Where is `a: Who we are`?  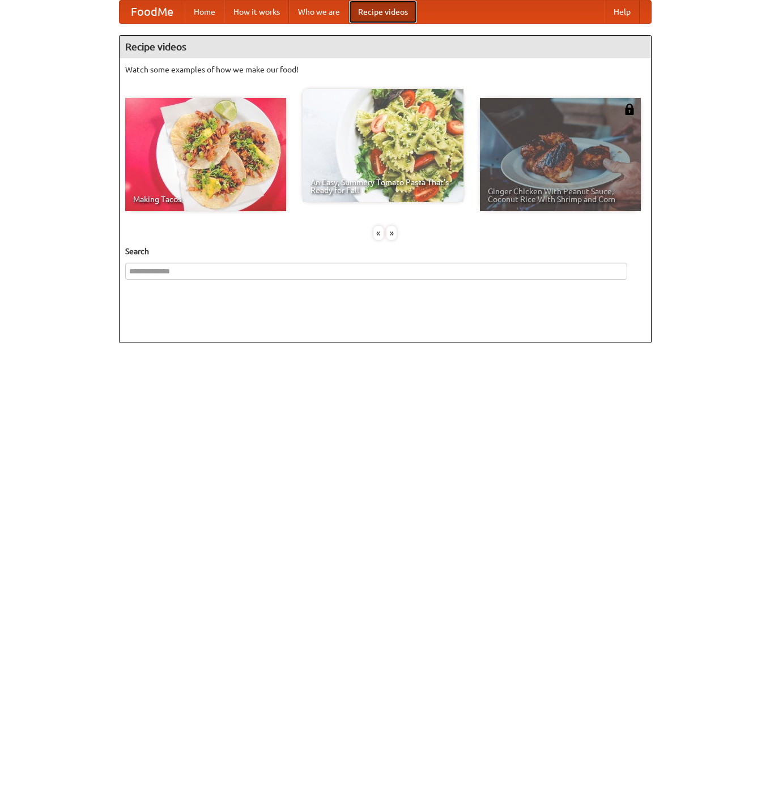 a: Who we are is located at coordinates (319, 12).